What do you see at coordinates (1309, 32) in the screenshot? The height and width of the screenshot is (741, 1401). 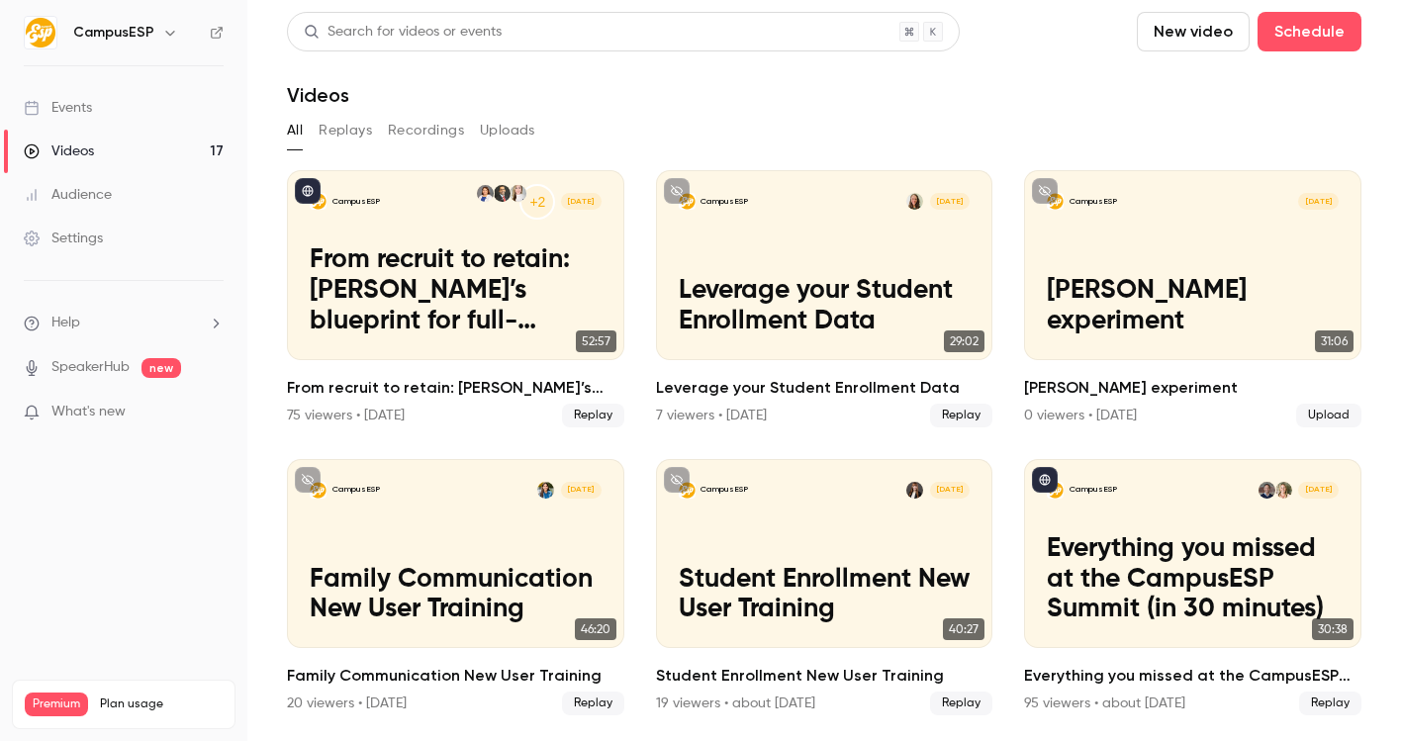 I see `button: Schedule` at bounding box center [1309, 32].